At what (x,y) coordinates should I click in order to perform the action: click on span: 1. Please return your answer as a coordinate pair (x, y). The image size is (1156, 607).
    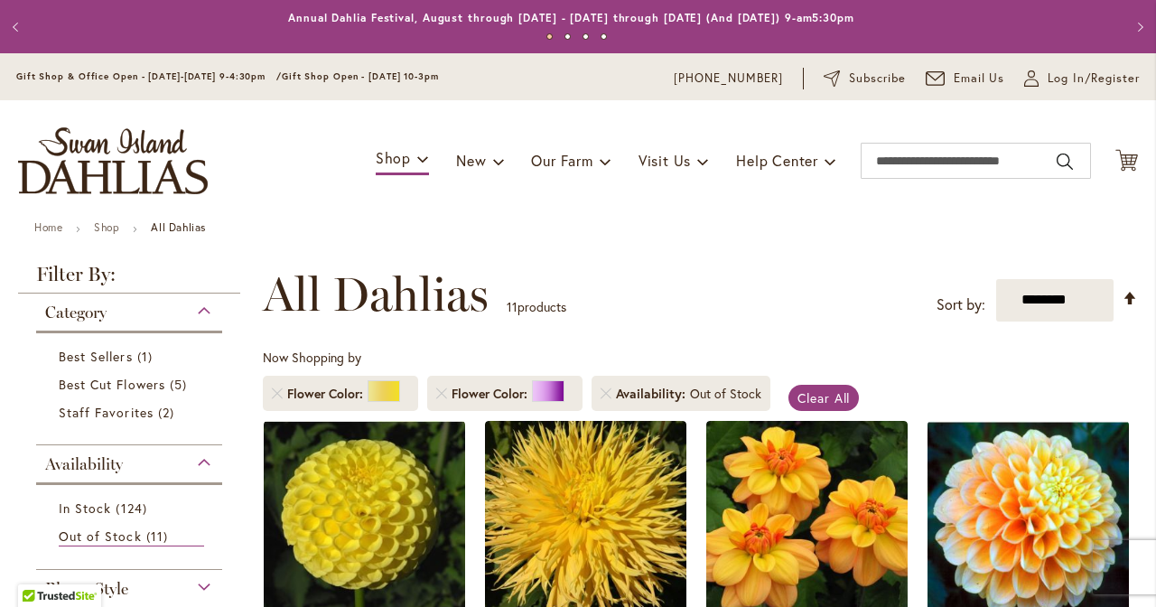
    Looking at the image, I should click on (147, 356).